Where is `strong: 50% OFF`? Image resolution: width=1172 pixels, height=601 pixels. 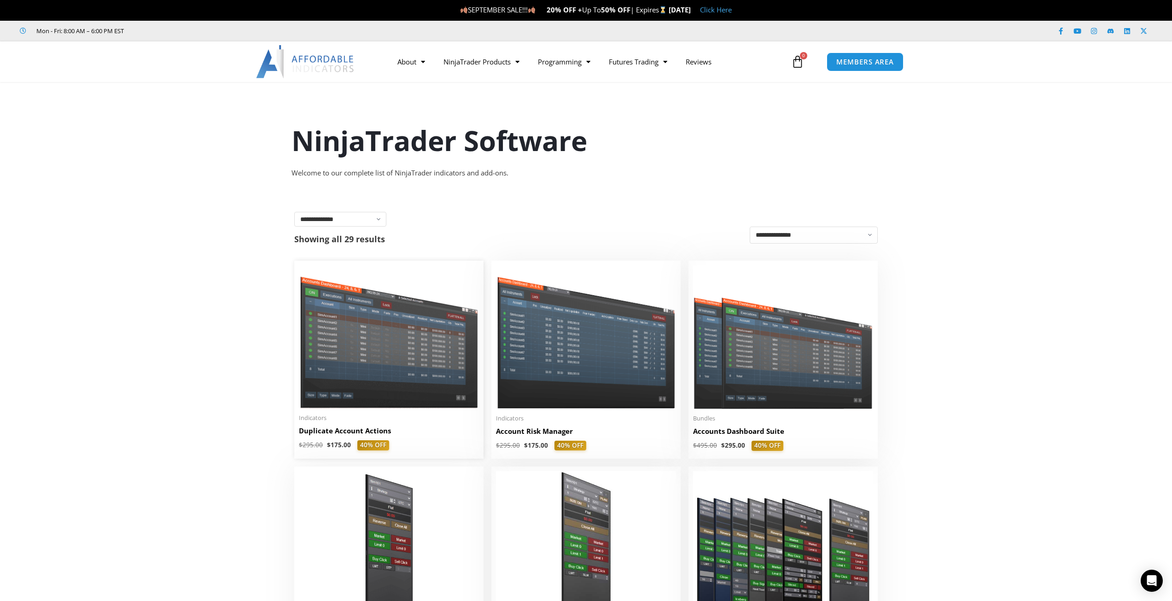 strong: 50% OFF is located at coordinates (616, 10).